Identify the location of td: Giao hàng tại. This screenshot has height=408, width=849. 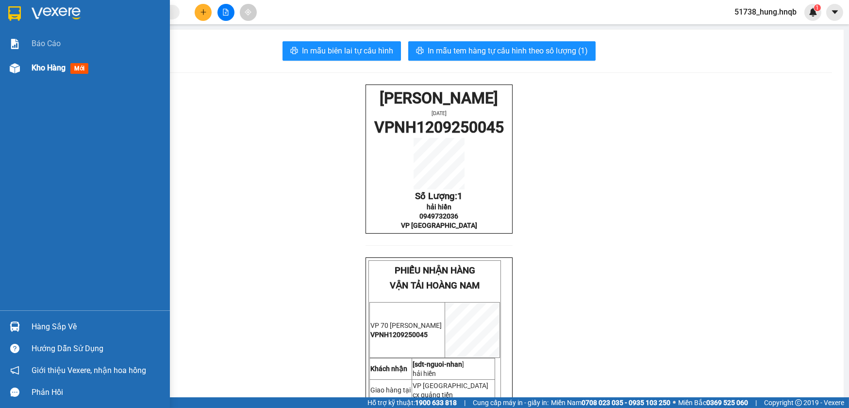
(391, 390).